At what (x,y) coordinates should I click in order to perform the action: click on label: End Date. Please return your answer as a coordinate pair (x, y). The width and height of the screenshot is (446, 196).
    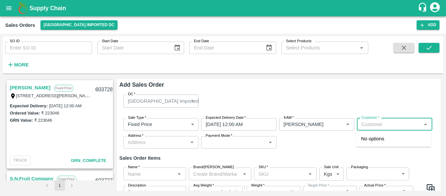
    Looking at the image, I should click on (201, 41).